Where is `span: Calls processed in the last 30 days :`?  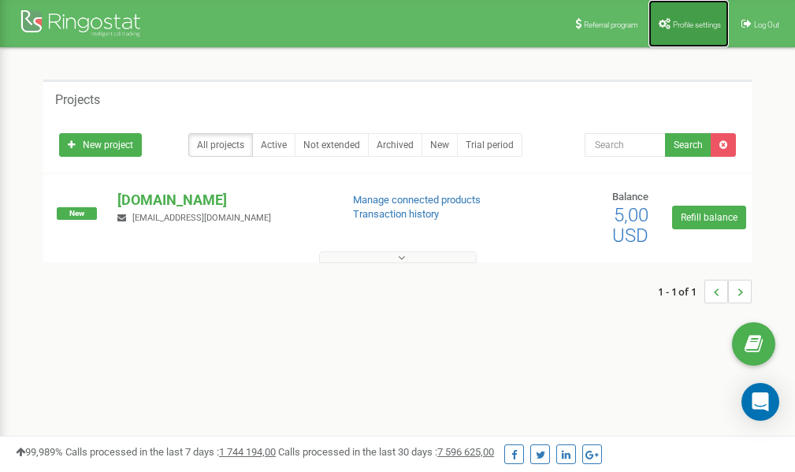 span: Calls processed in the last 30 days : is located at coordinates (386, 451).